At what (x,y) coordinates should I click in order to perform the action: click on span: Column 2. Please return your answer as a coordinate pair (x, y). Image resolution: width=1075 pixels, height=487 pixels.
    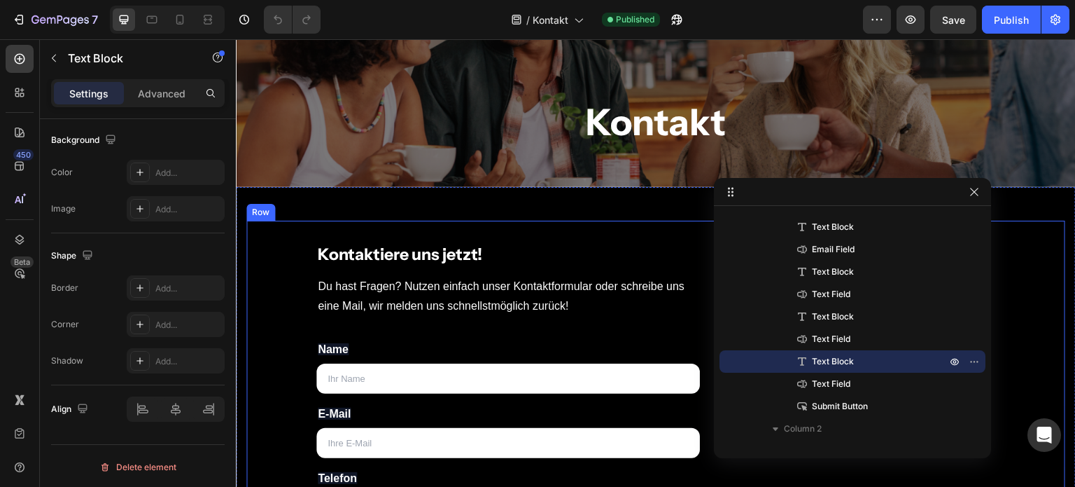
    Looking at the image, I should click on (803, 428).